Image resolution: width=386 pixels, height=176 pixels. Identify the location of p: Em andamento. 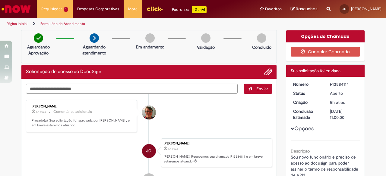
(150, 47).